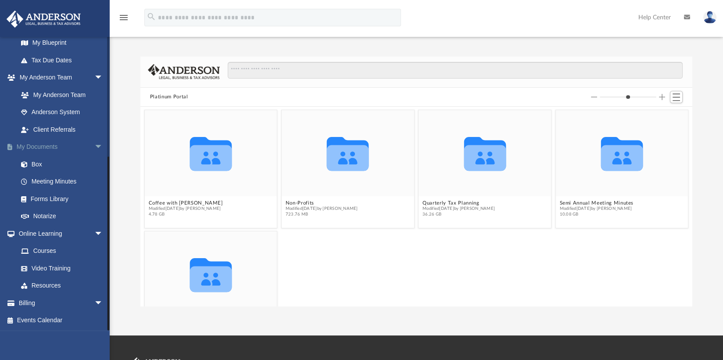 This screenshot has height=360, width=723. What do you see at coordinates (62, 199) in the screenshot?
I see `a: Forms Library` at bounding box center [62, 199].